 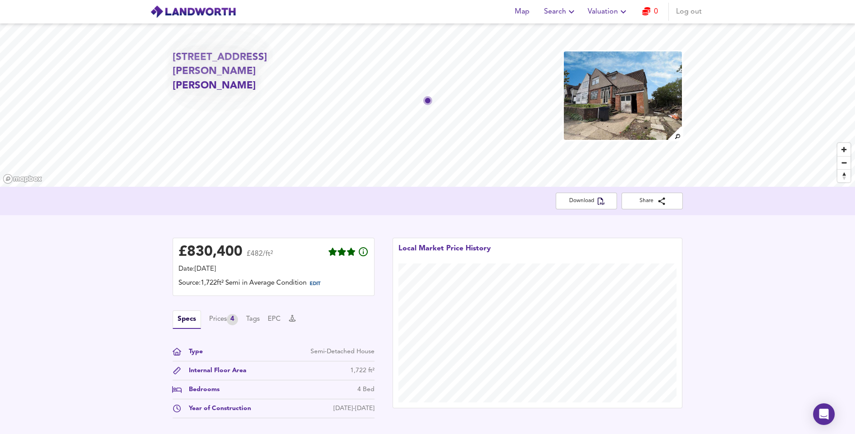 What do you see at coordinates (260, 256) in the screenshot?
I see `span: £482/ft²` at bounding box center [260, 256].